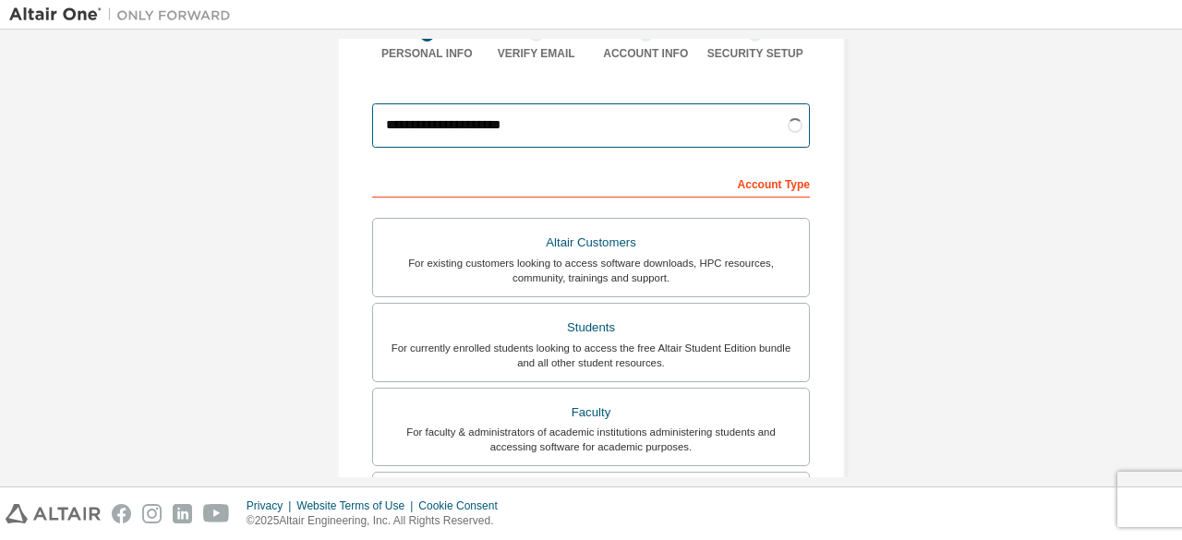 The image size is (1182, 540). What do you see at coordinates (121, 513) in the screenshot?
I see `img: facebook.svg` at bounding box center [121, 513].